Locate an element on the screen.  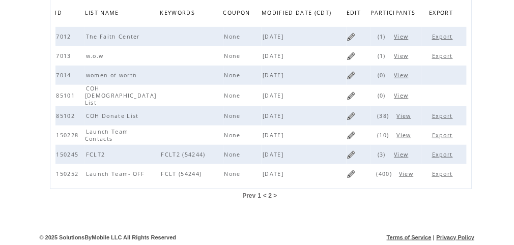
a: 85101 is located at coordinates (67, 95).